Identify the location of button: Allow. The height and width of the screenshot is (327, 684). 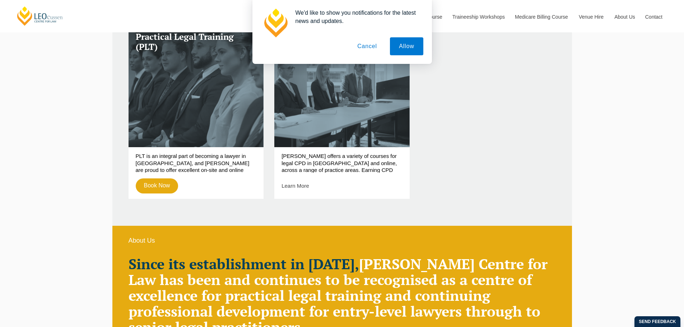
(407, 46).